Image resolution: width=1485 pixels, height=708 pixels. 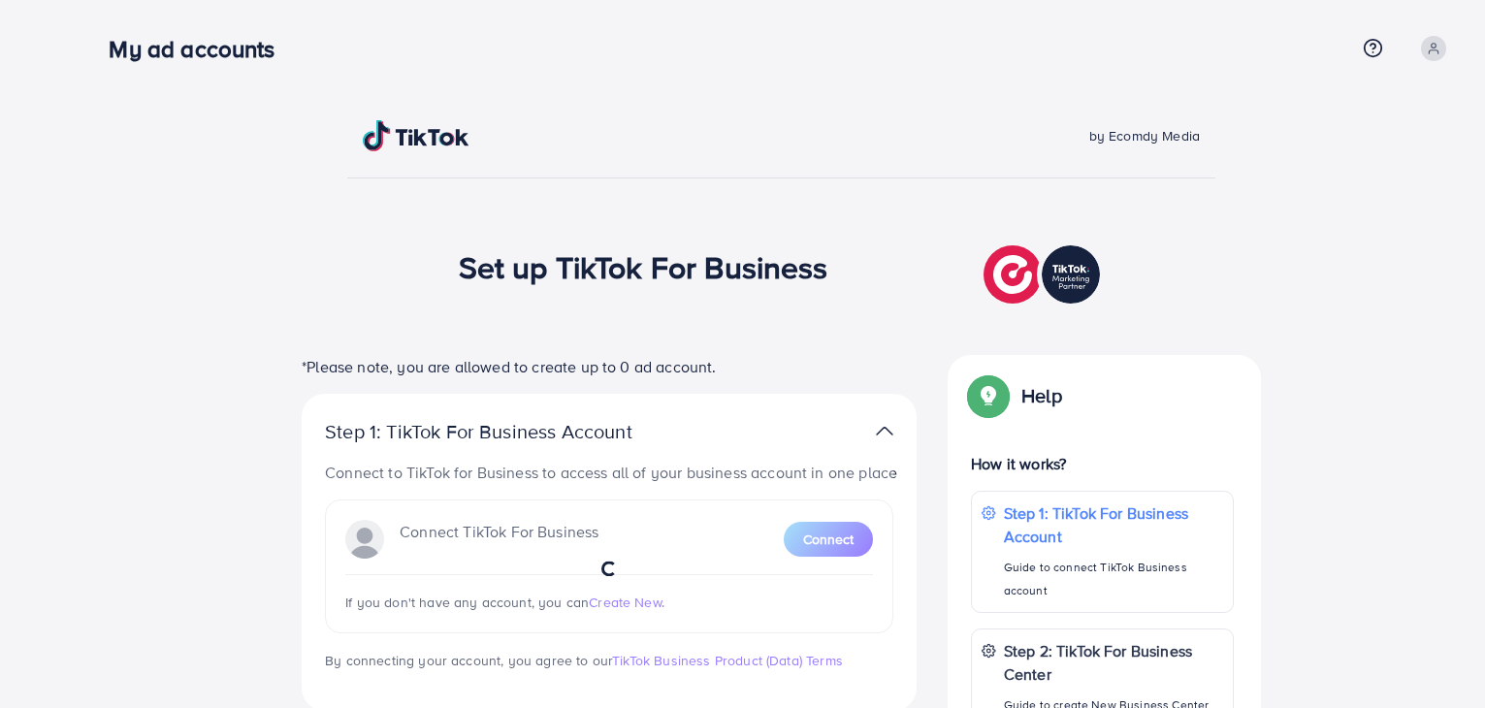 What do you see at coordinates (1113, 662) in the screenshot?
I see `p: Step 2: TikTok For Business Center` at bounding box center [1113, 662].